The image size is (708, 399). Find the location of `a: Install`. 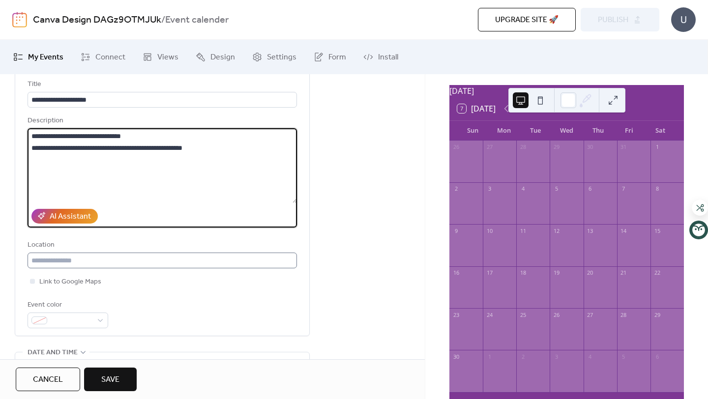

a: Install is located at coordinates (381, 57).